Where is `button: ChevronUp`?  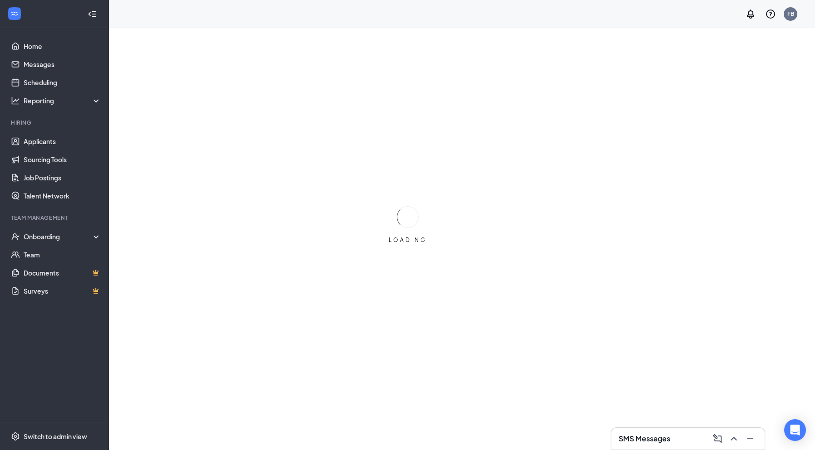 button: ChevronUp is located at coordinates (734, 439).